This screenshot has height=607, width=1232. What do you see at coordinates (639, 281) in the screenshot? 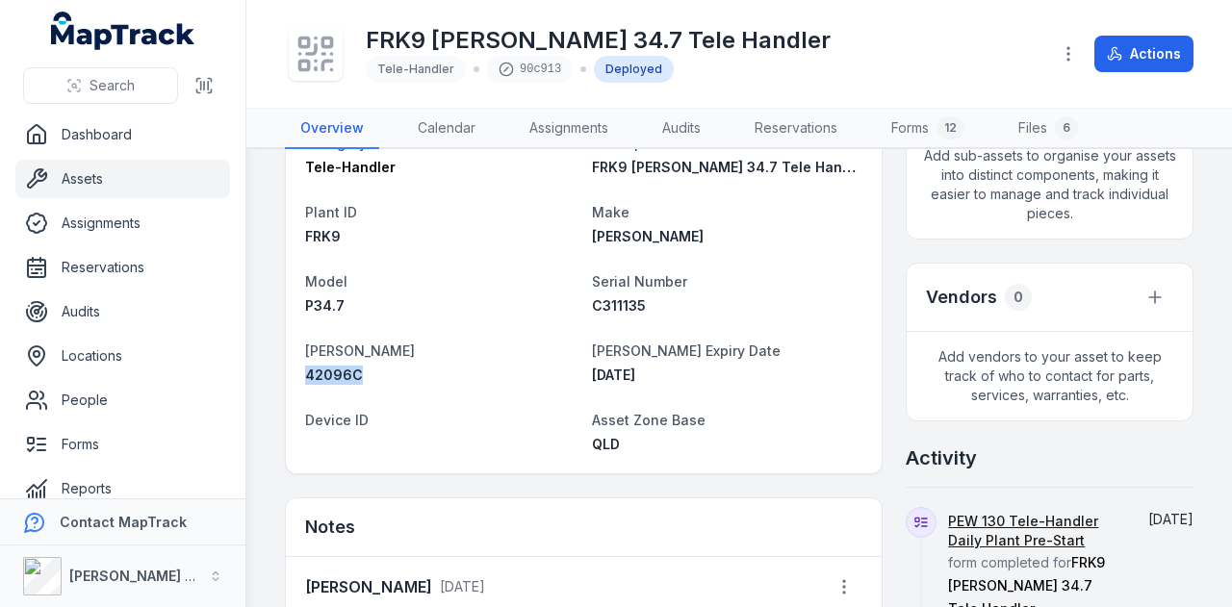
I see `span: Serial Number` at bounding box center [639, 281].